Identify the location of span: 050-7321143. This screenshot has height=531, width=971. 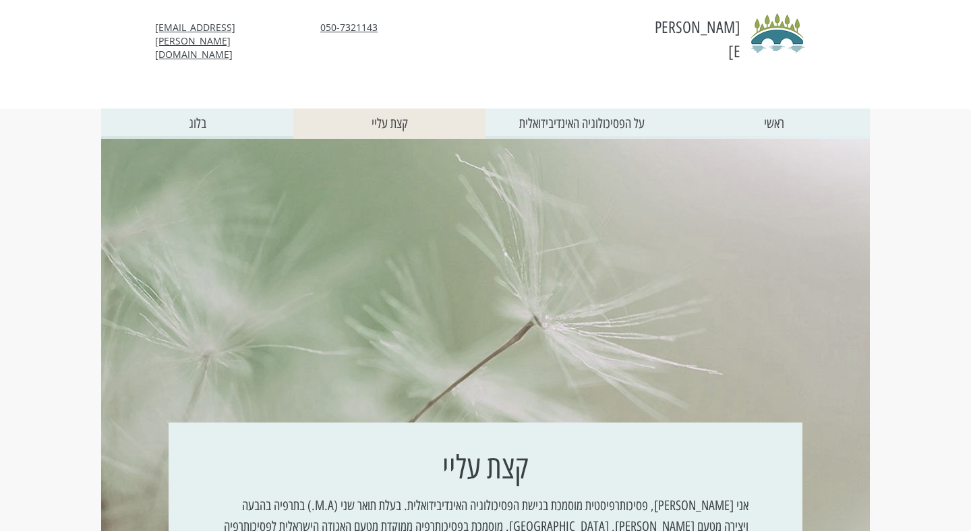
(349, 27).